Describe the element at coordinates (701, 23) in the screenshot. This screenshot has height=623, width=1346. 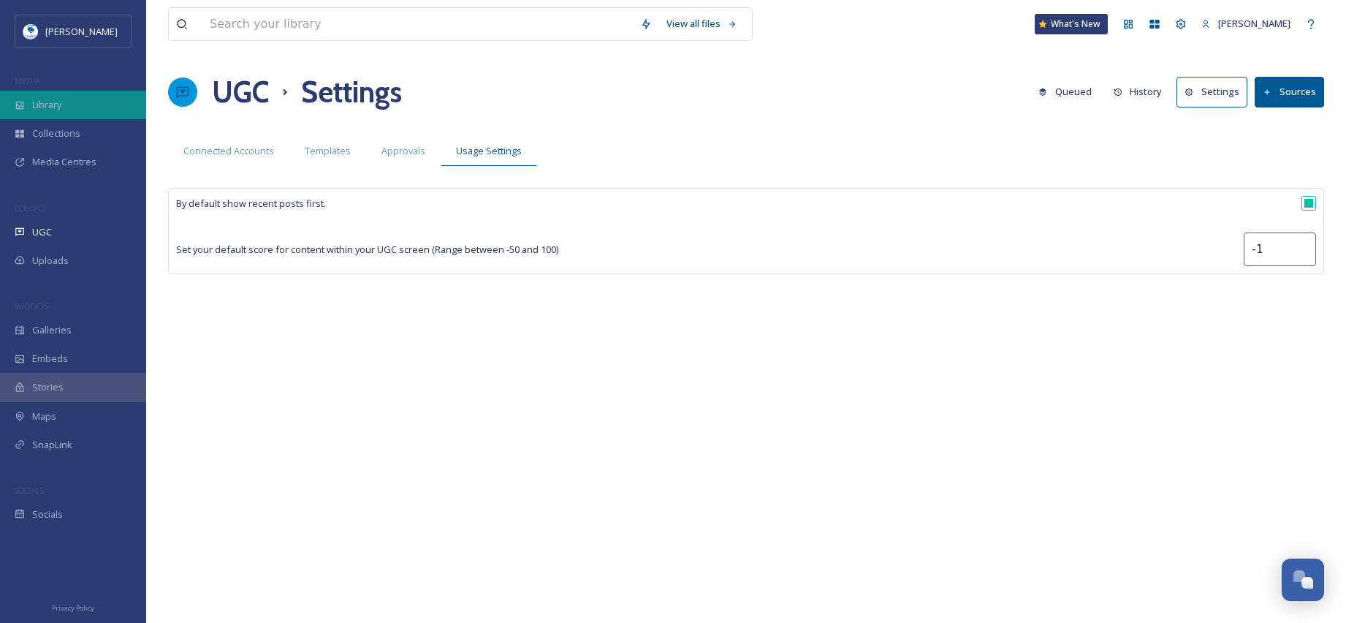
I see `div: View all files` at that location.